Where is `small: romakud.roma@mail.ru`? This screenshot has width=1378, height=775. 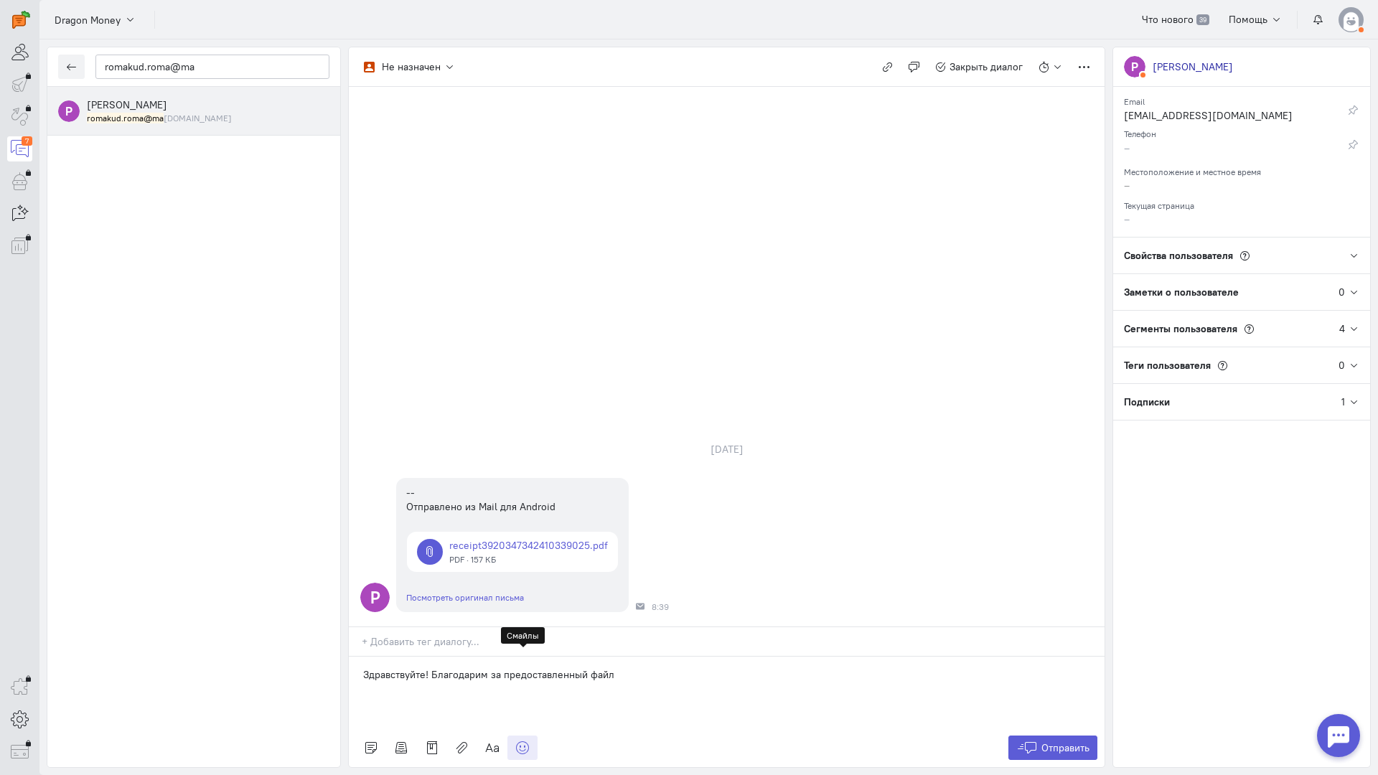 small: romakud.roma@mail.ru is located at coordinates (159, 118).